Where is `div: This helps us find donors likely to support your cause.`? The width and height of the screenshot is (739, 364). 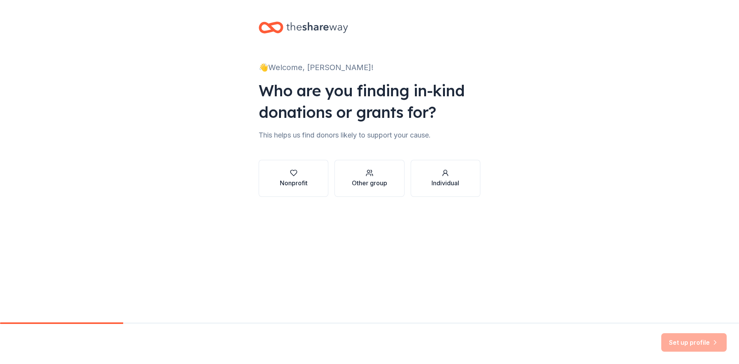
div: This helps us find donors likely to support your cause. is located at coordinates (369, 135).